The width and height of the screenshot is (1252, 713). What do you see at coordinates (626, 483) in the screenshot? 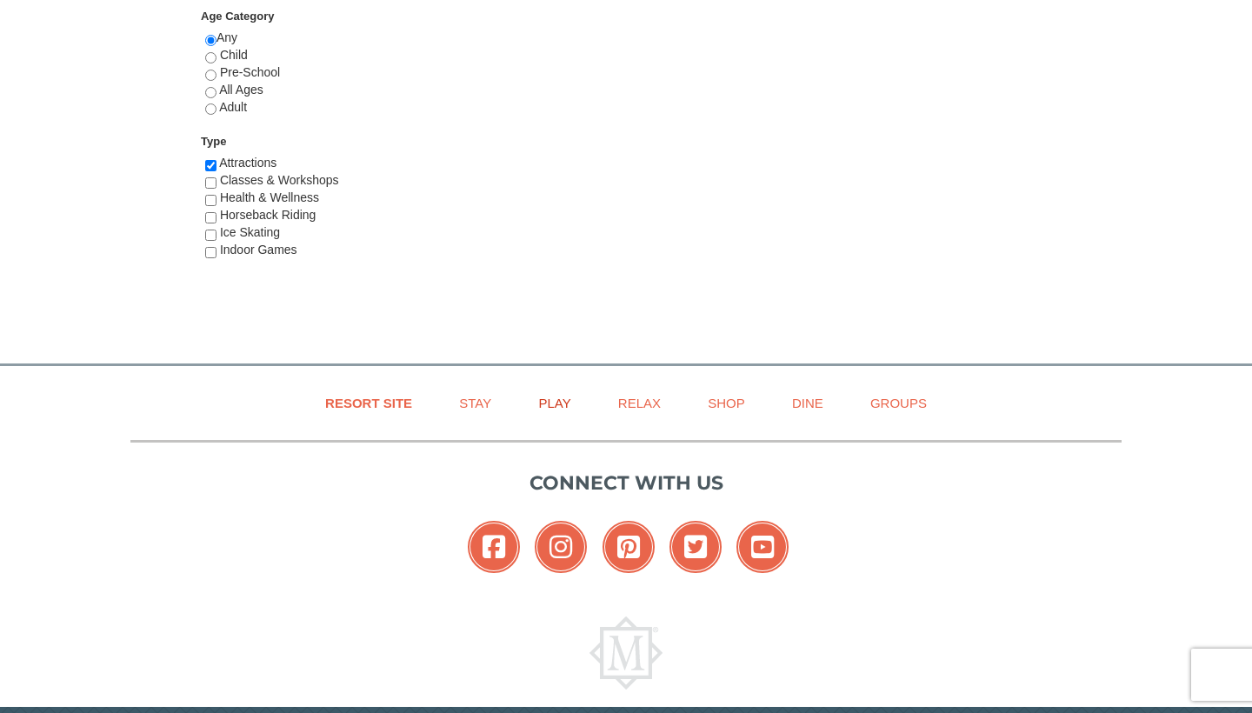
I see `p: Connect with us` at bounding box center [626, 483].